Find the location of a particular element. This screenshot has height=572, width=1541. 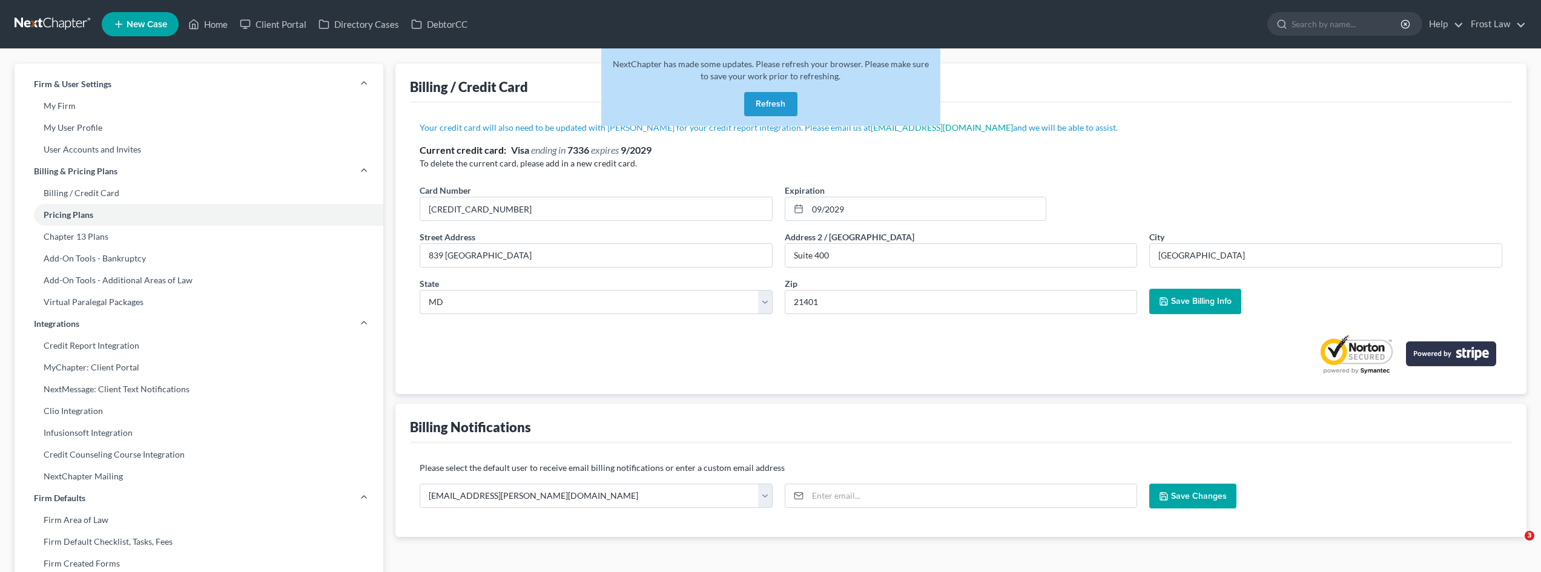

a: MyChapter: Client Portal is located at coordinates (199, 367).